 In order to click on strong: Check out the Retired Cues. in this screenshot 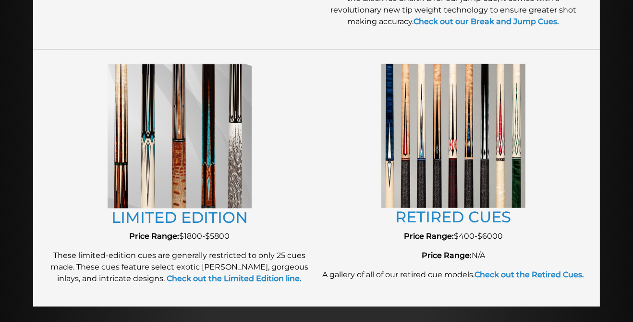, I will do `click(530, 274)`.